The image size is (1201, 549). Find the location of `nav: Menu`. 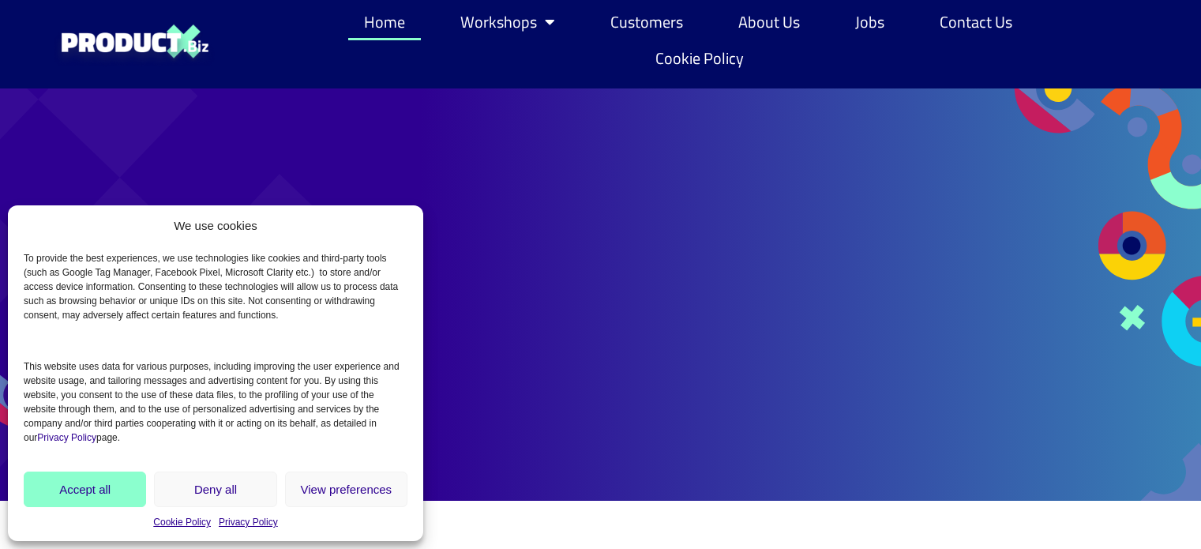

nav: Menu is located at coordinates (694, 40).